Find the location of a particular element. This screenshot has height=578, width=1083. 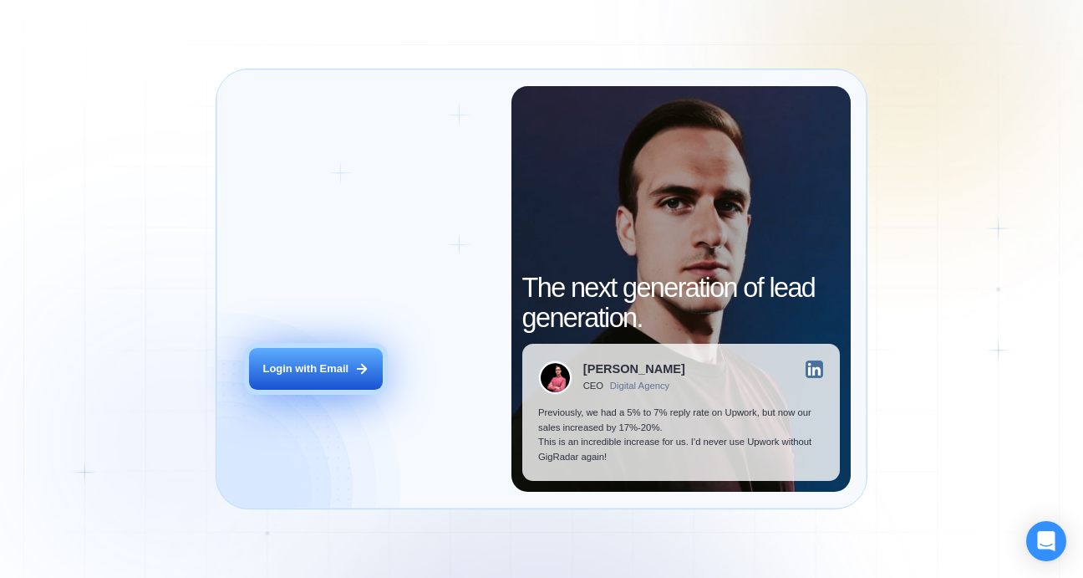

h2: The next generation of lead generation. is located at coordinates (681, 303).